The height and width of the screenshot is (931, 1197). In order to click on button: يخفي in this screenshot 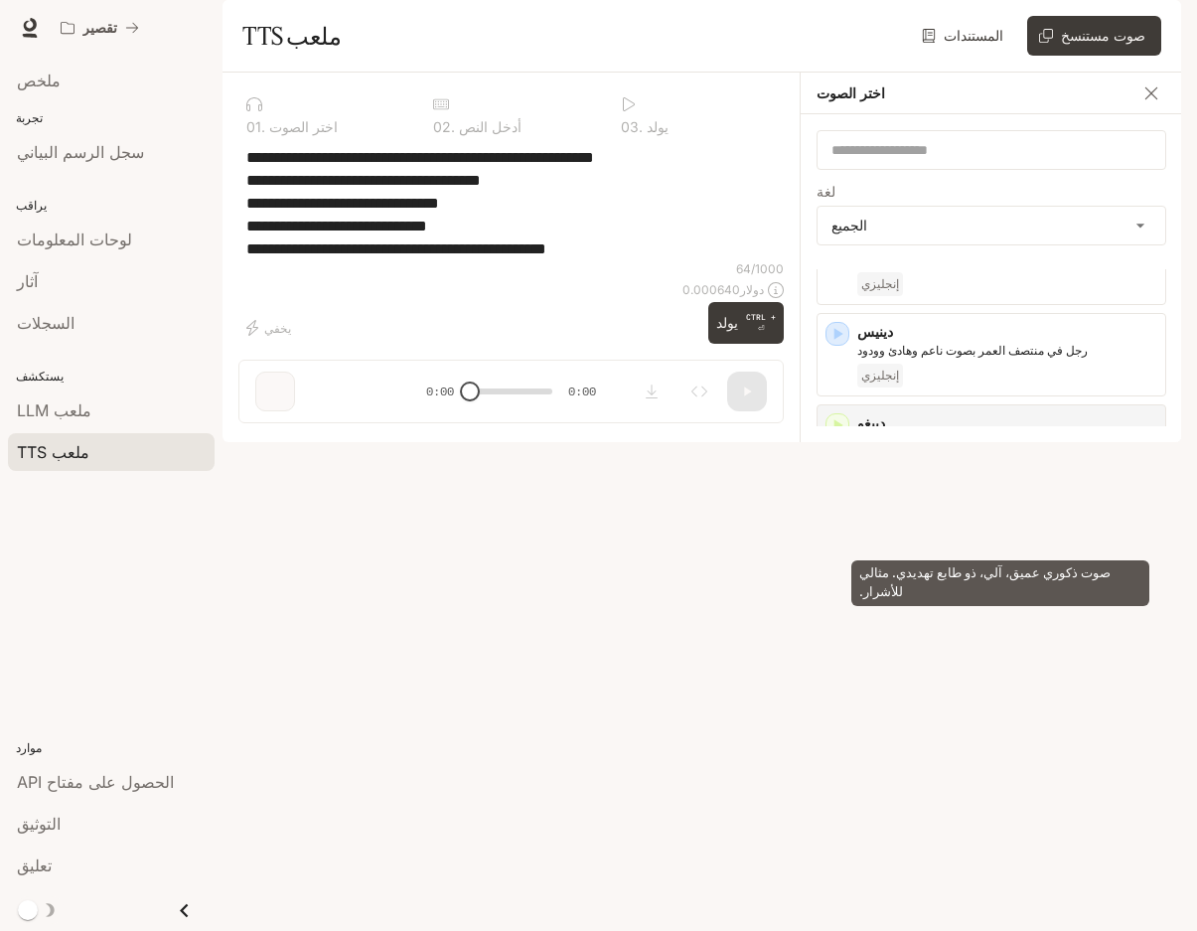, I will do `click(270, 328)`.